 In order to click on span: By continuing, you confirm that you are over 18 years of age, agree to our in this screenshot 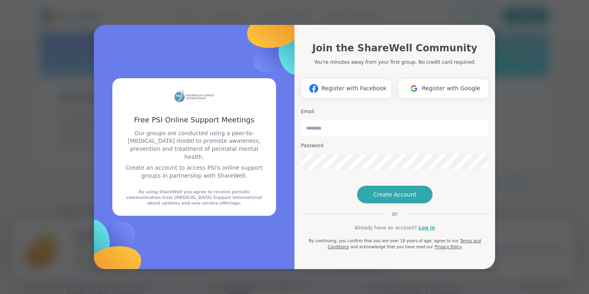, I will do `click(384, 241)`.